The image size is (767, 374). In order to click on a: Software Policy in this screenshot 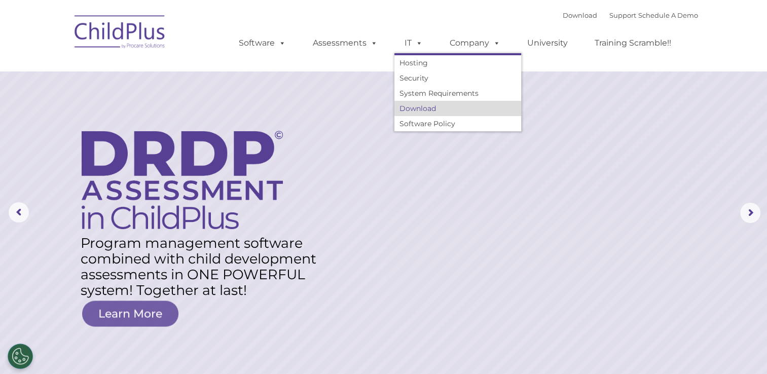, I will do `click(458, 124)`.